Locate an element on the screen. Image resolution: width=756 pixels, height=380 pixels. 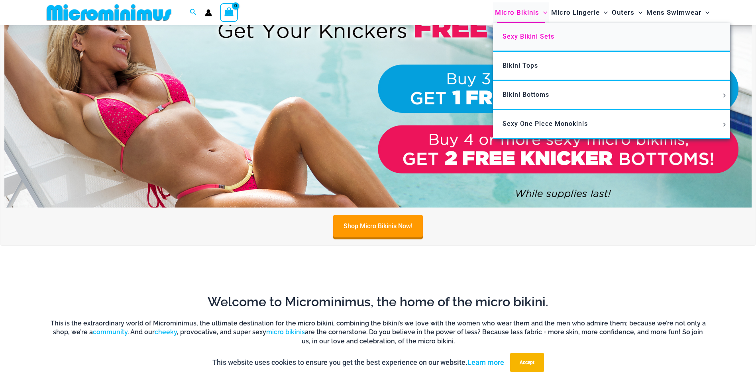
a: Learn more is located at coordinates (486, 362).